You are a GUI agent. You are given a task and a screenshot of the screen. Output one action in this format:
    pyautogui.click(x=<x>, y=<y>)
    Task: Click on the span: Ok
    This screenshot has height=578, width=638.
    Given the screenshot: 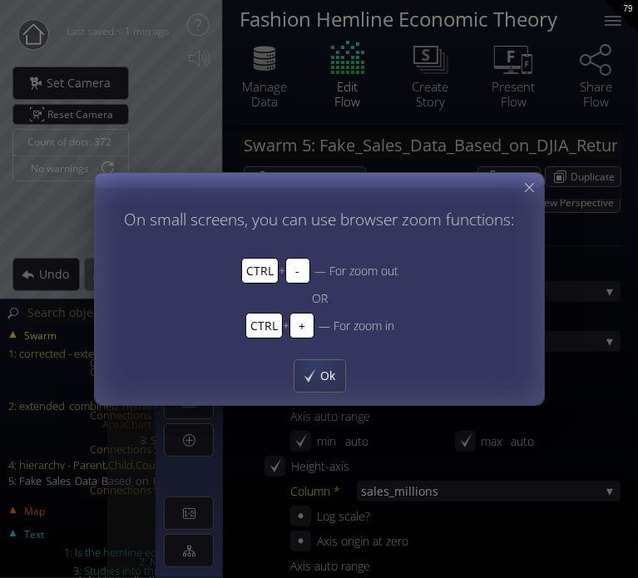 What is the action you would take?
    pyautogui.click(x=331, y=376)
    